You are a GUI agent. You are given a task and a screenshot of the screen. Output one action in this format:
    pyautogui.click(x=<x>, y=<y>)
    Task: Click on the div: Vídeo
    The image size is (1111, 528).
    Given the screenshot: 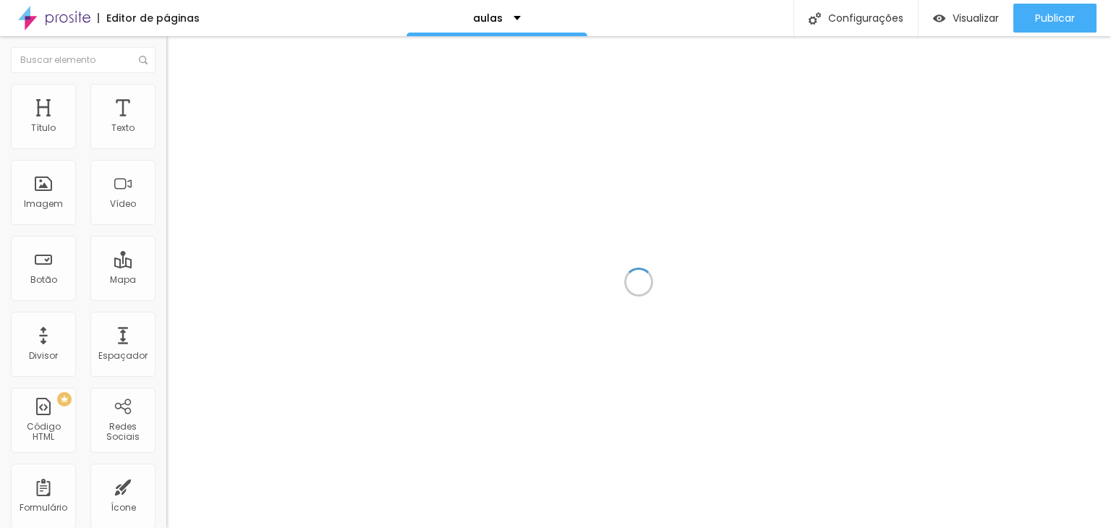 What is the action you would take?
    pyautogui.click(x=123, y=204)
    